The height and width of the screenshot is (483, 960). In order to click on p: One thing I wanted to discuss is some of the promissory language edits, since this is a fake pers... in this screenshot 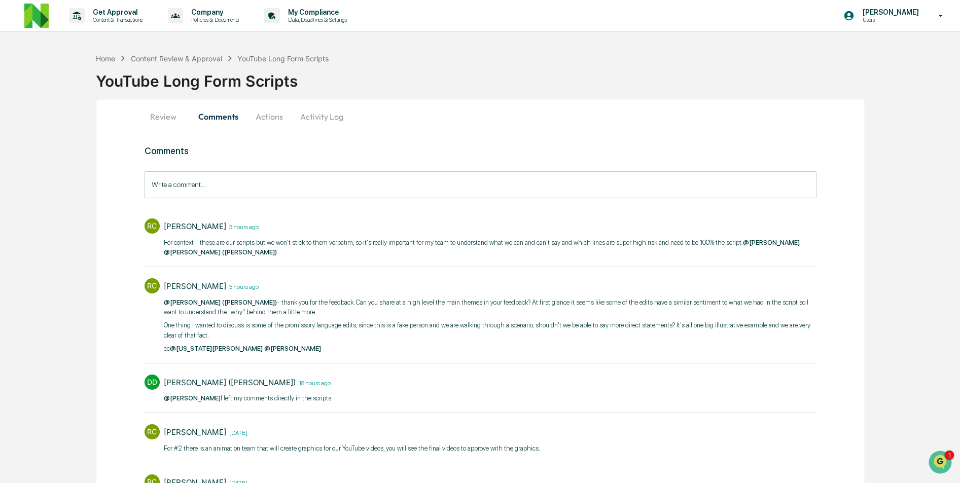, I will do `click(490, 330)`.